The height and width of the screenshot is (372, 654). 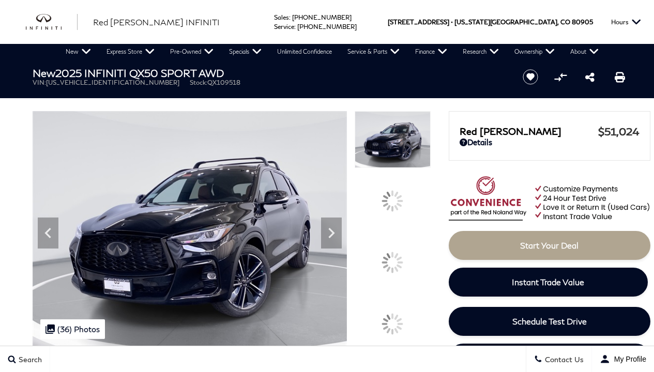 I want to click on a: Share this New 2025 INFINITI QX50 SPORT AWD, so click(x=590, y=77).